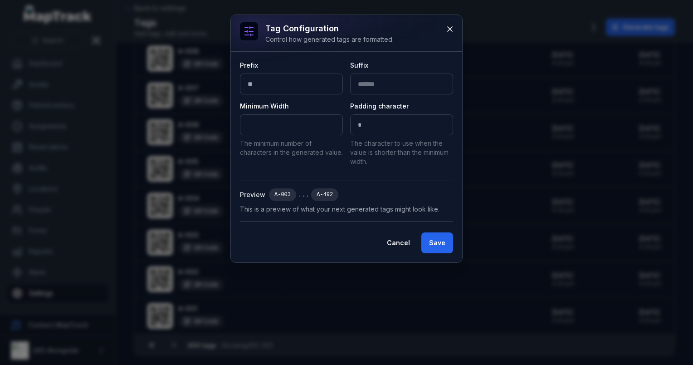 Image resolution: width=693 pixels, height=365 pixels. Describe the element at coordinates (264, 106) in the screenshot. I see `label: Minimum Width` at that location.